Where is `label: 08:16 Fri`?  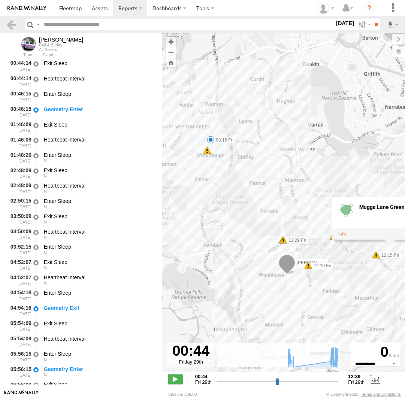 label: 08:16 Fri is located at coordinates (223, 140).